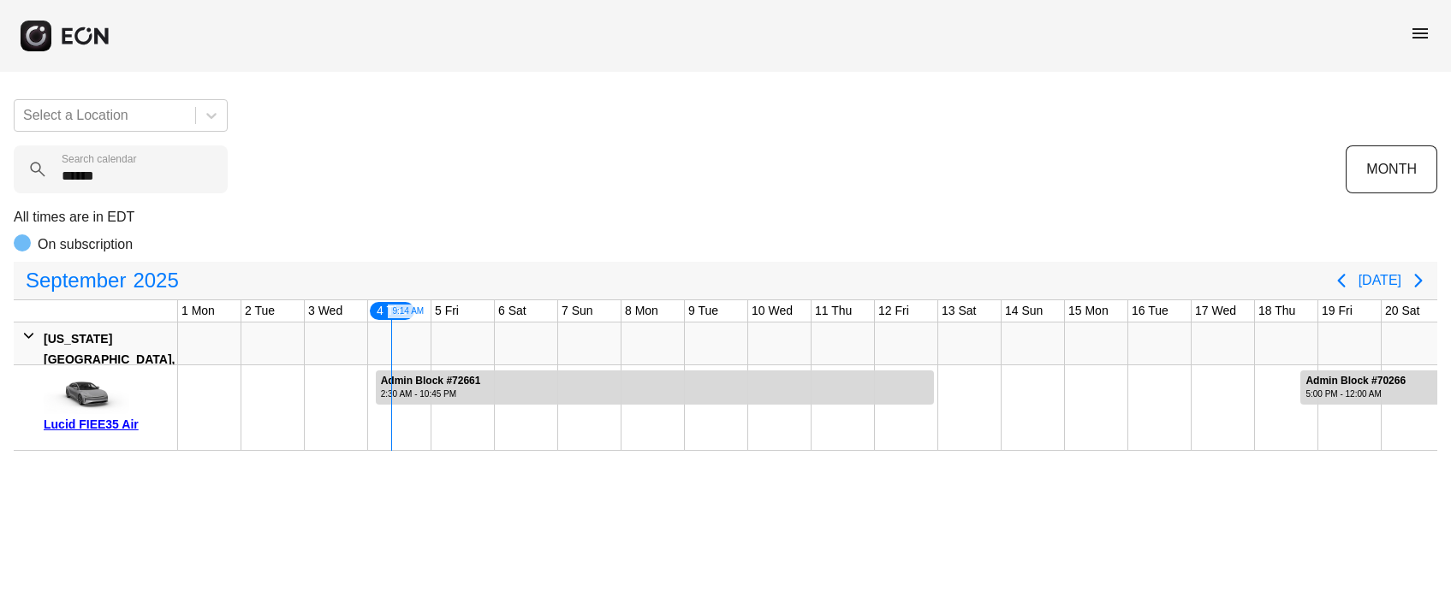 The height and width of the screenshot is (615, 1451). I want to click on div: 12 Fri, so click(894, 311).